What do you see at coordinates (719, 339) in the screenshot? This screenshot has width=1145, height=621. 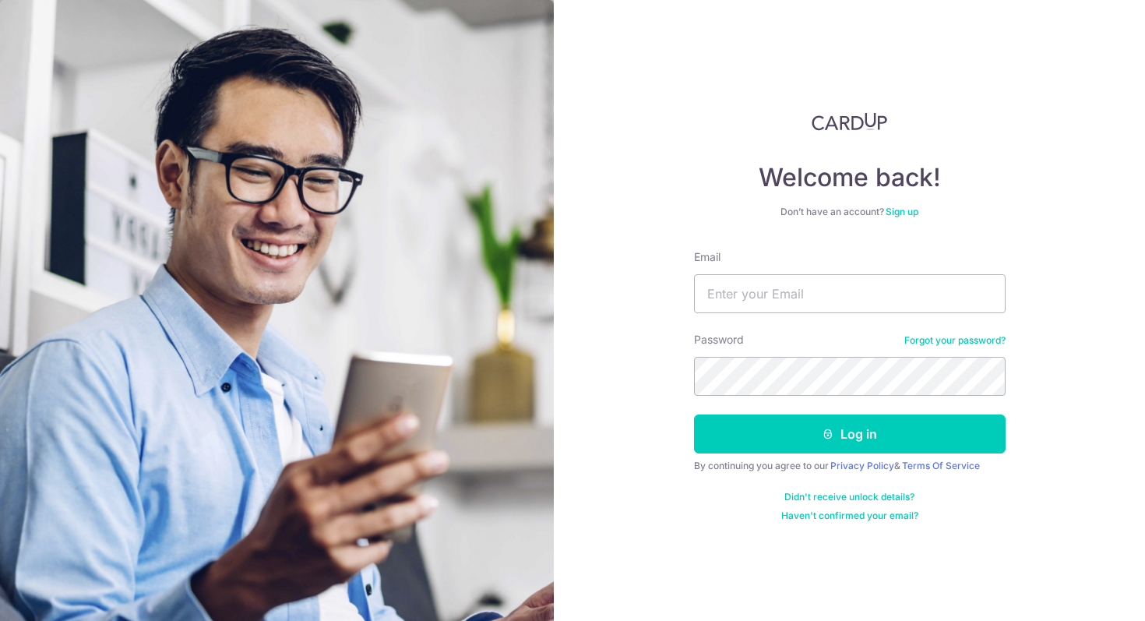 I see `label: Password` at bounding box center [719, 339].